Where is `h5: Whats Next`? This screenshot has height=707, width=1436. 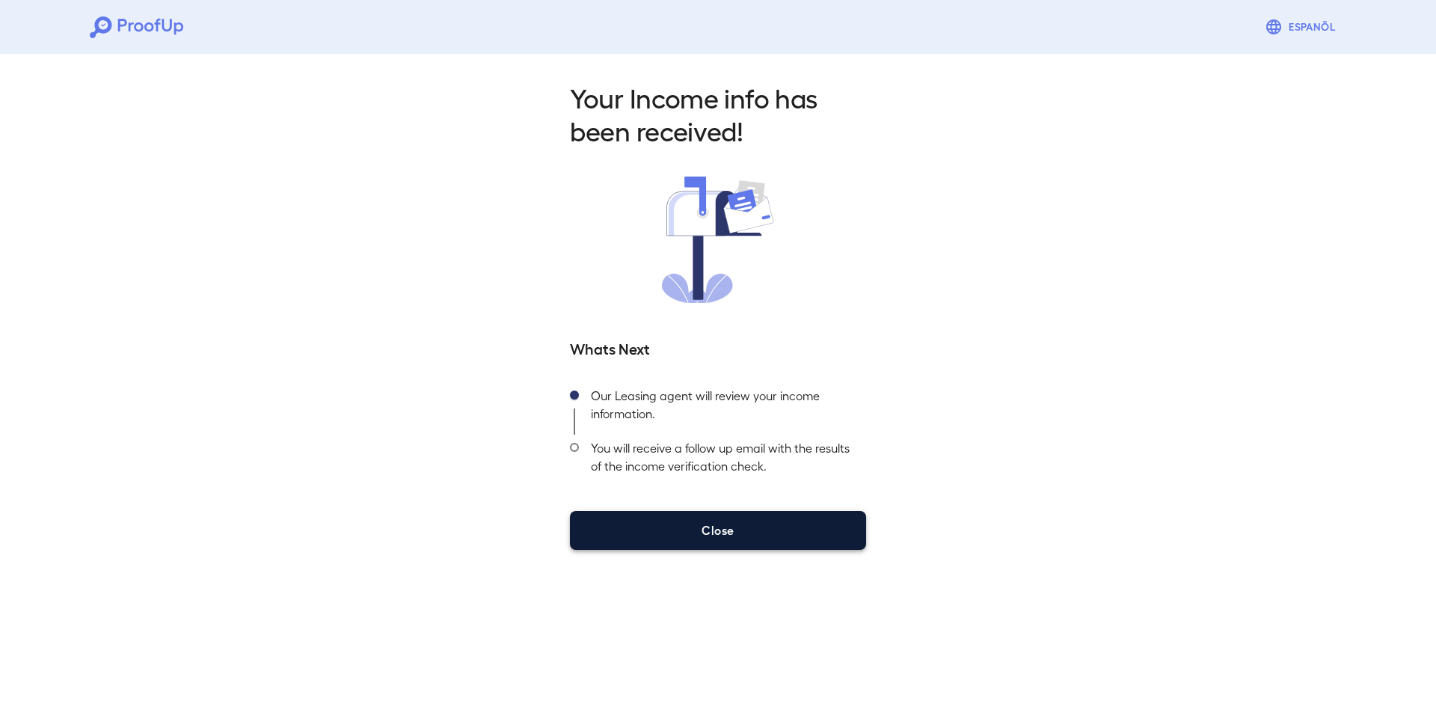
h5: Whats Next is located at coordinates (718, 348).